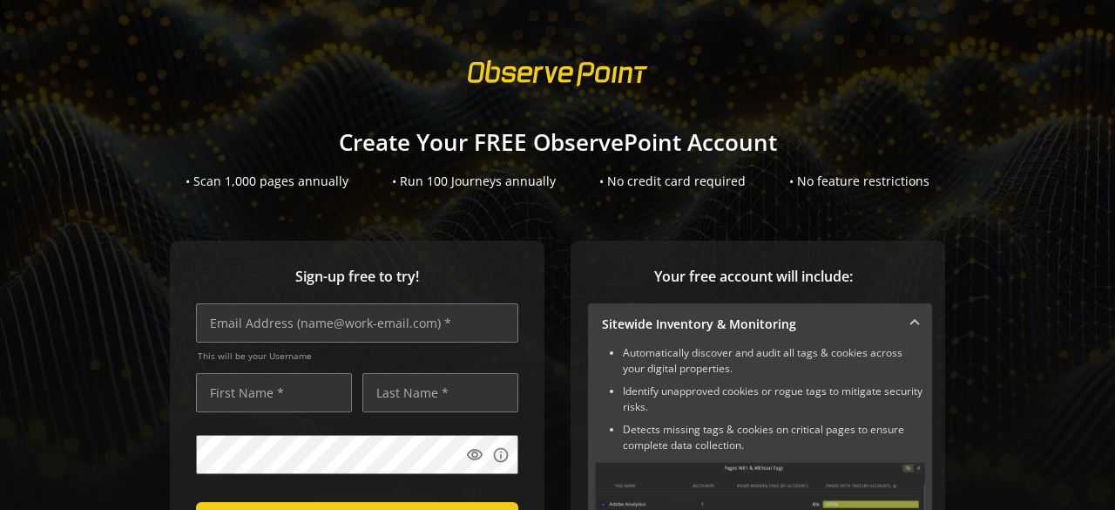 The height and width of the screenshot is (510, 1115). I want to click on li: Identify unapproved cookies or rogue tags to mitigate security risks., so click(774, 399).